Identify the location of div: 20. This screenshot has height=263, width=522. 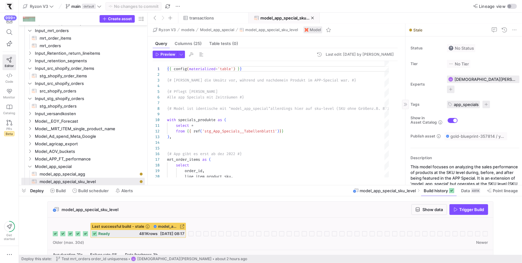
(156, 176).